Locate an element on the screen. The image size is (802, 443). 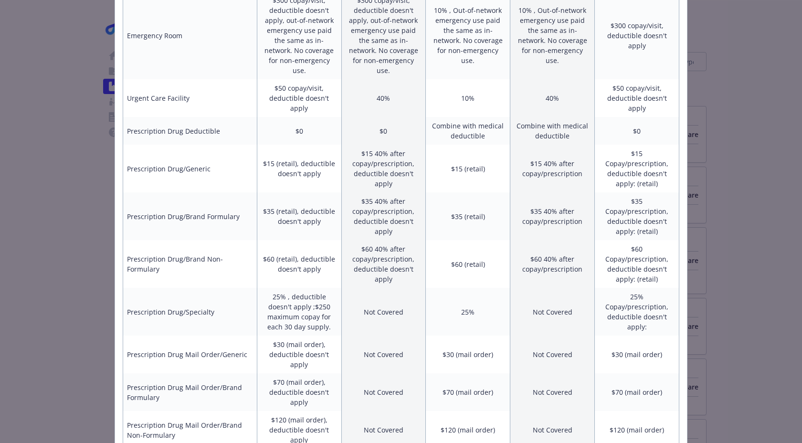
td: $60 Copay/prescription, deductible doesn't apply: (retail) is located at coordinates (637, 264).